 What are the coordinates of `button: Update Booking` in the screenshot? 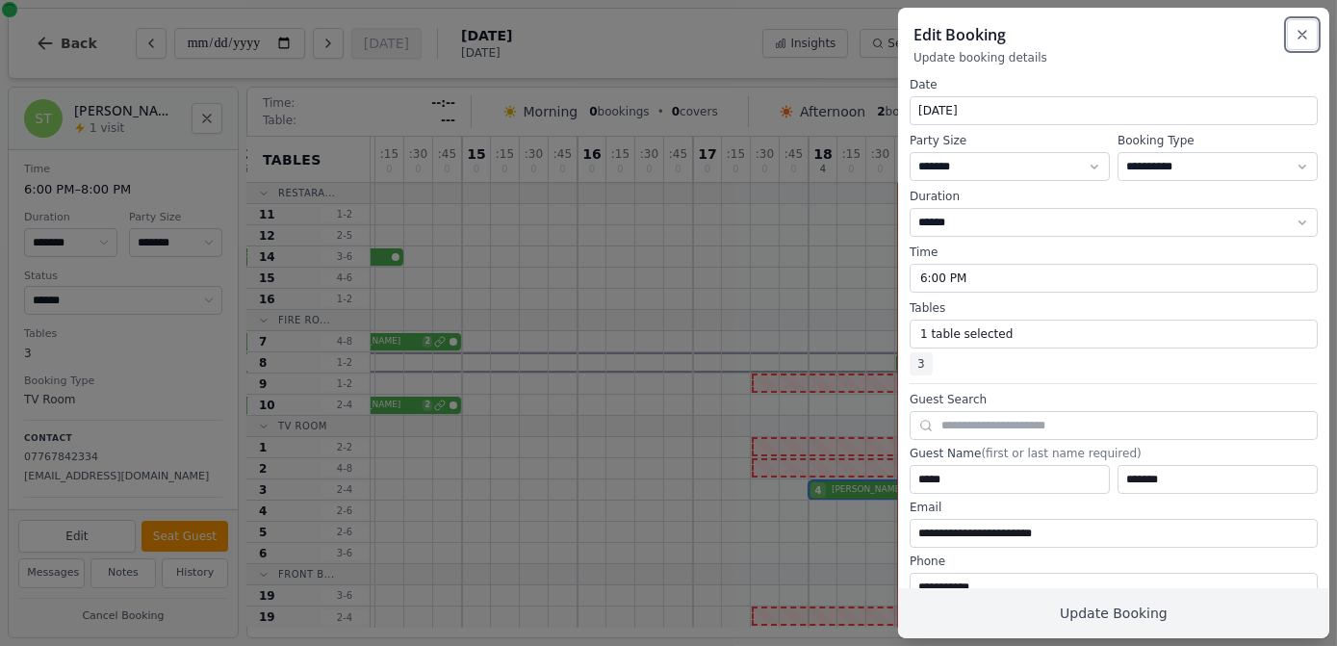 It's located at (1114, 613).